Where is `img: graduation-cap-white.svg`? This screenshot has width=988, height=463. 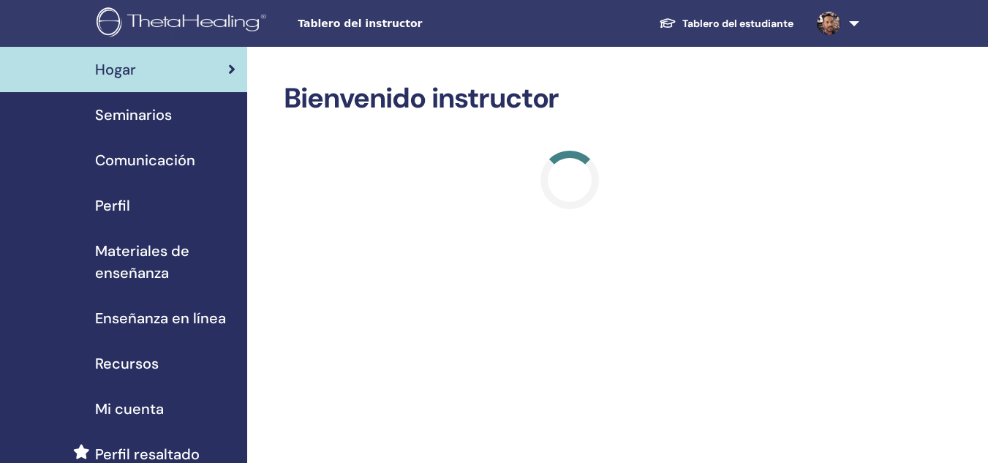
img: graduation-cap-white.svg is located at coordinates (667, 23).